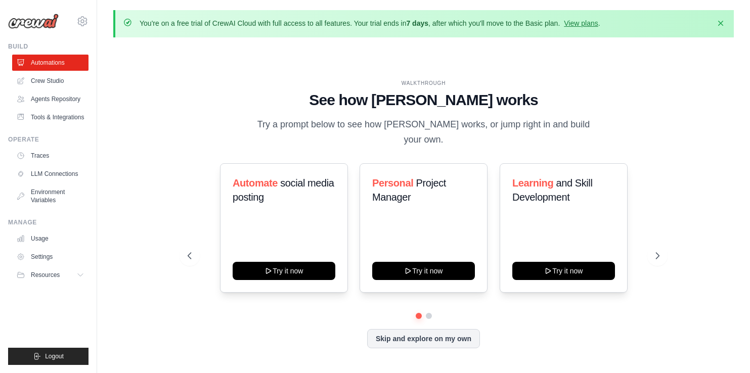  I want to click on a: Tools & Integrations, so click(50, 117).